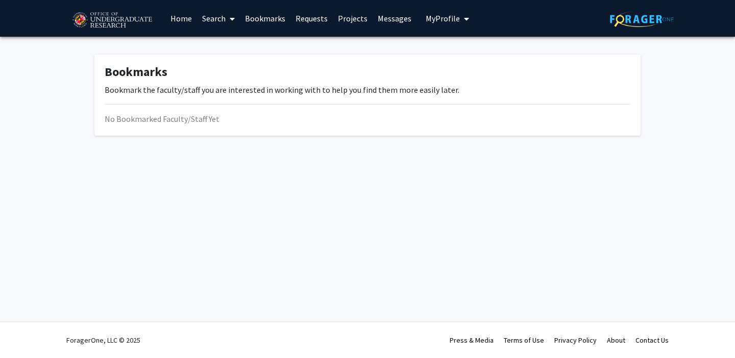 Image resolution: width=735 pixels, height=358 pixels. I want to click on a: Terms of Use, so click(524, 340).